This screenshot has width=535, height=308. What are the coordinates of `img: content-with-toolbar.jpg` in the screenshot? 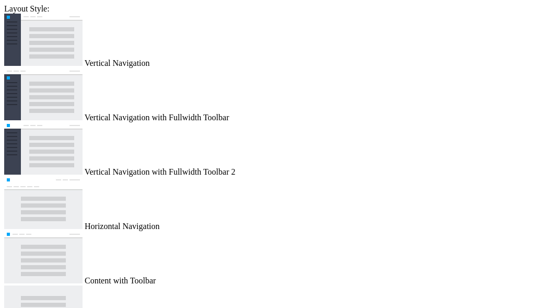 It's located at (43, 257).